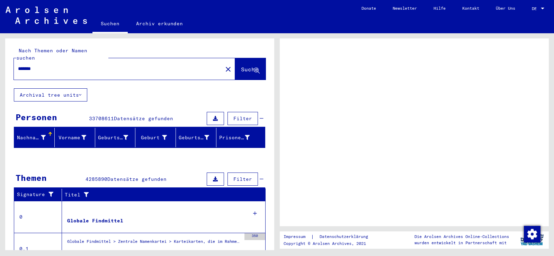 This screenshot has height=256, width=554. Describe the element at coordinates (196, 137) in the screenshot. I see `mat-header-cell: Geburtsdatum` at that location.